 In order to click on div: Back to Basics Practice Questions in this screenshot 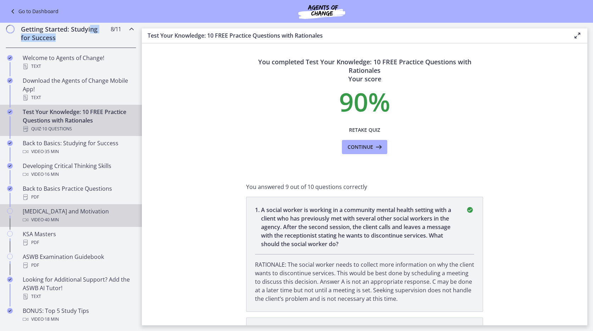, I will do `click(78, 193)`.